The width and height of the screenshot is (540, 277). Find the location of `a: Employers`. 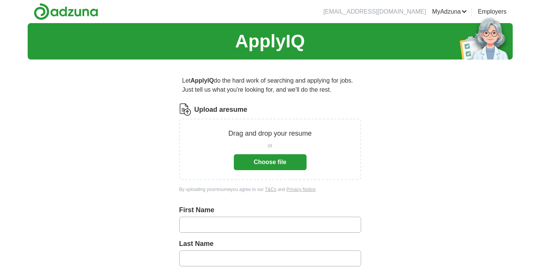

a: Employers is located at coordinates (492, 12).